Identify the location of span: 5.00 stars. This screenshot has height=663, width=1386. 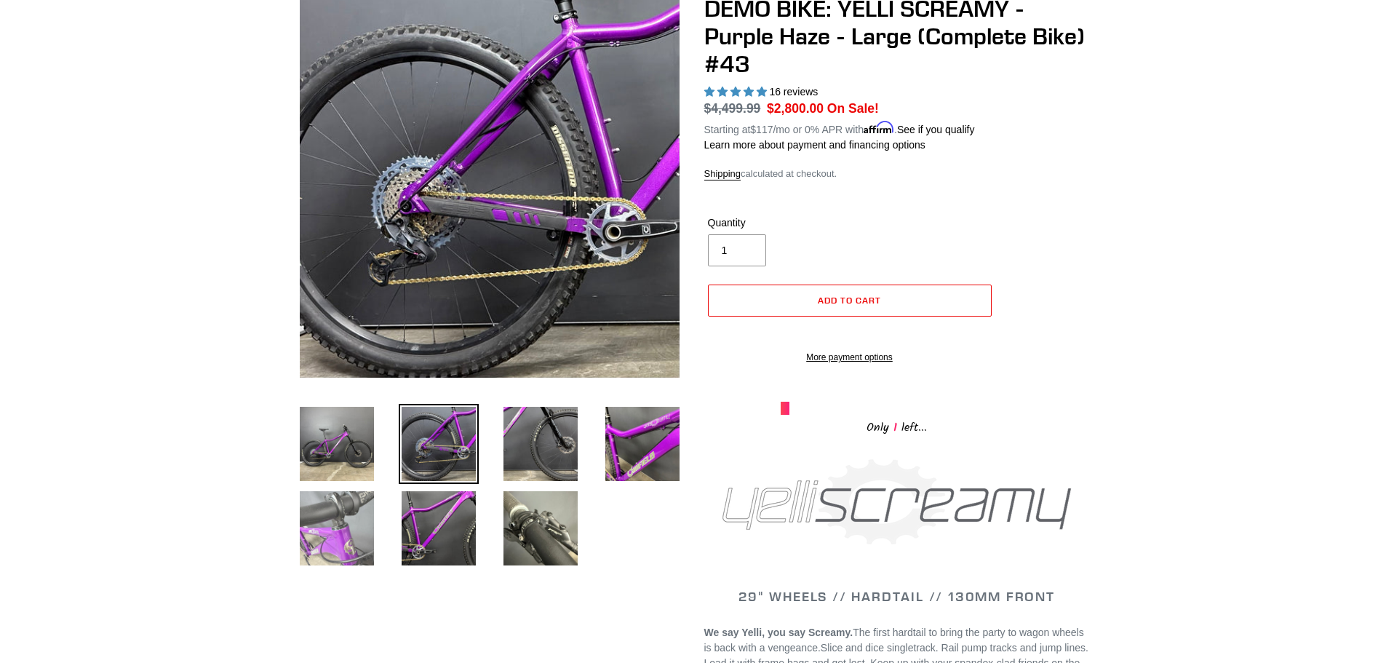
(737, 92).